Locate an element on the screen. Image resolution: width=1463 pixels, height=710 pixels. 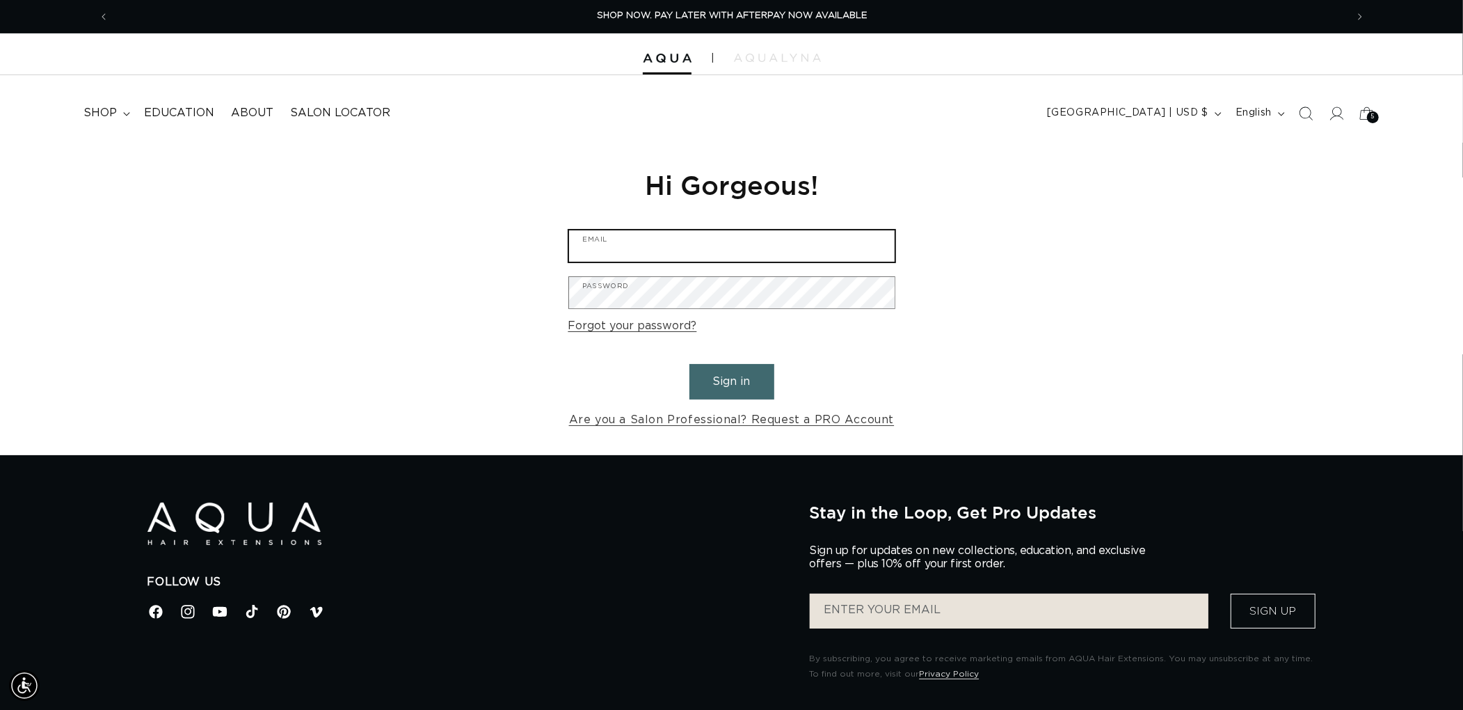
a: Education is located at coordinates (179, 113).